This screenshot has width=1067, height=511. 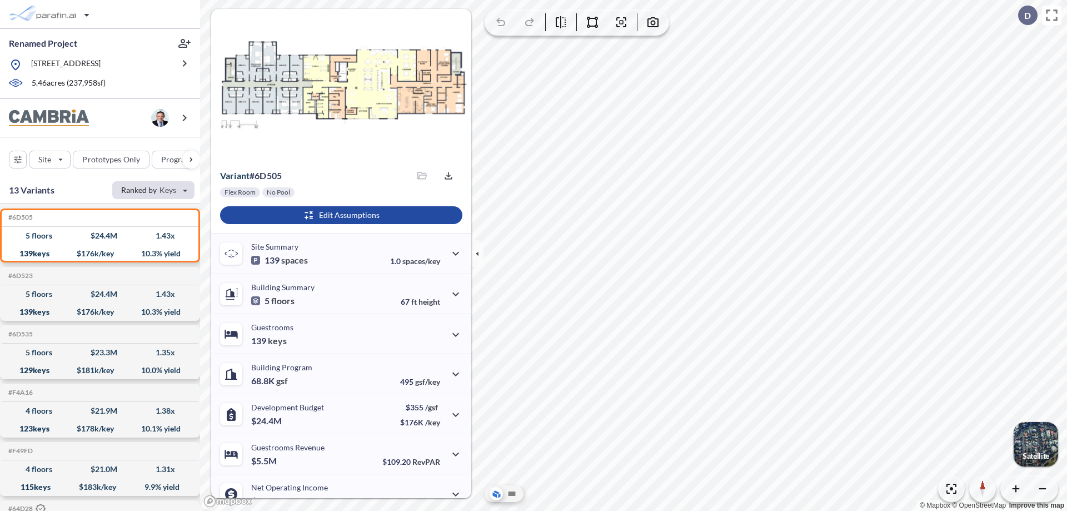 What do you see at coordinates (411, 461) in the screenshot?
I see `p: $109.20` at bounding box center [411, 461].